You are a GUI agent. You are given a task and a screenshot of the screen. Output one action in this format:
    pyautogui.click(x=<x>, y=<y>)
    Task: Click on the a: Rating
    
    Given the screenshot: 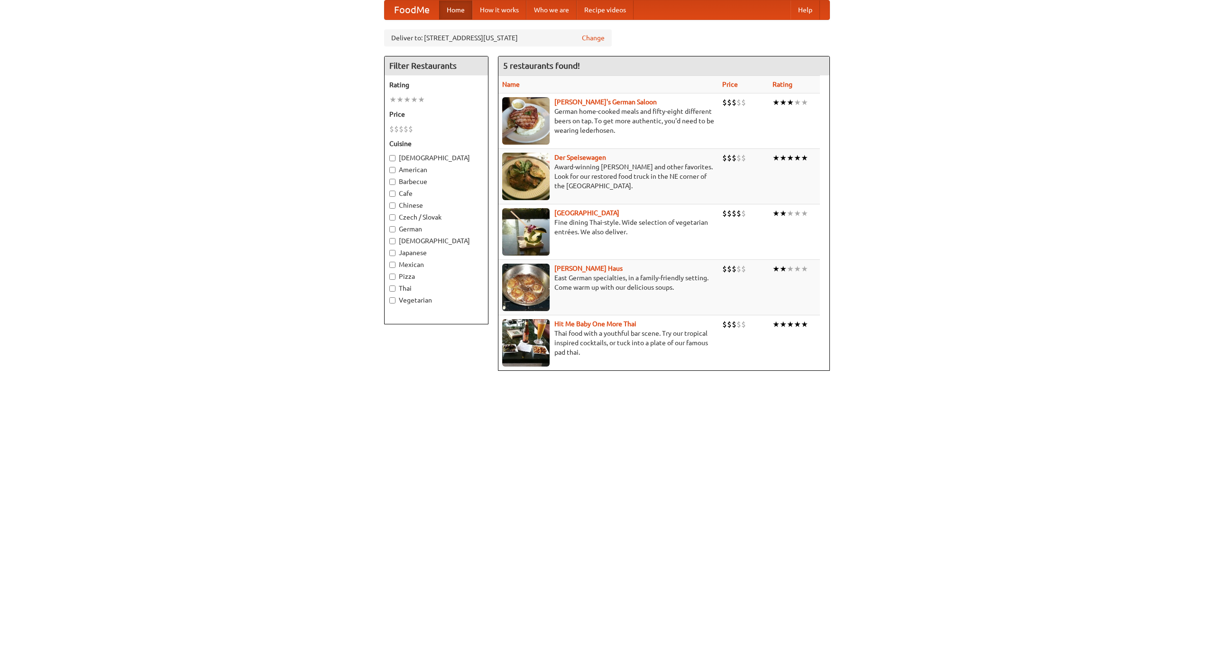 What is the action you would take?
    pyautogui.click(x=782, y=84)
    